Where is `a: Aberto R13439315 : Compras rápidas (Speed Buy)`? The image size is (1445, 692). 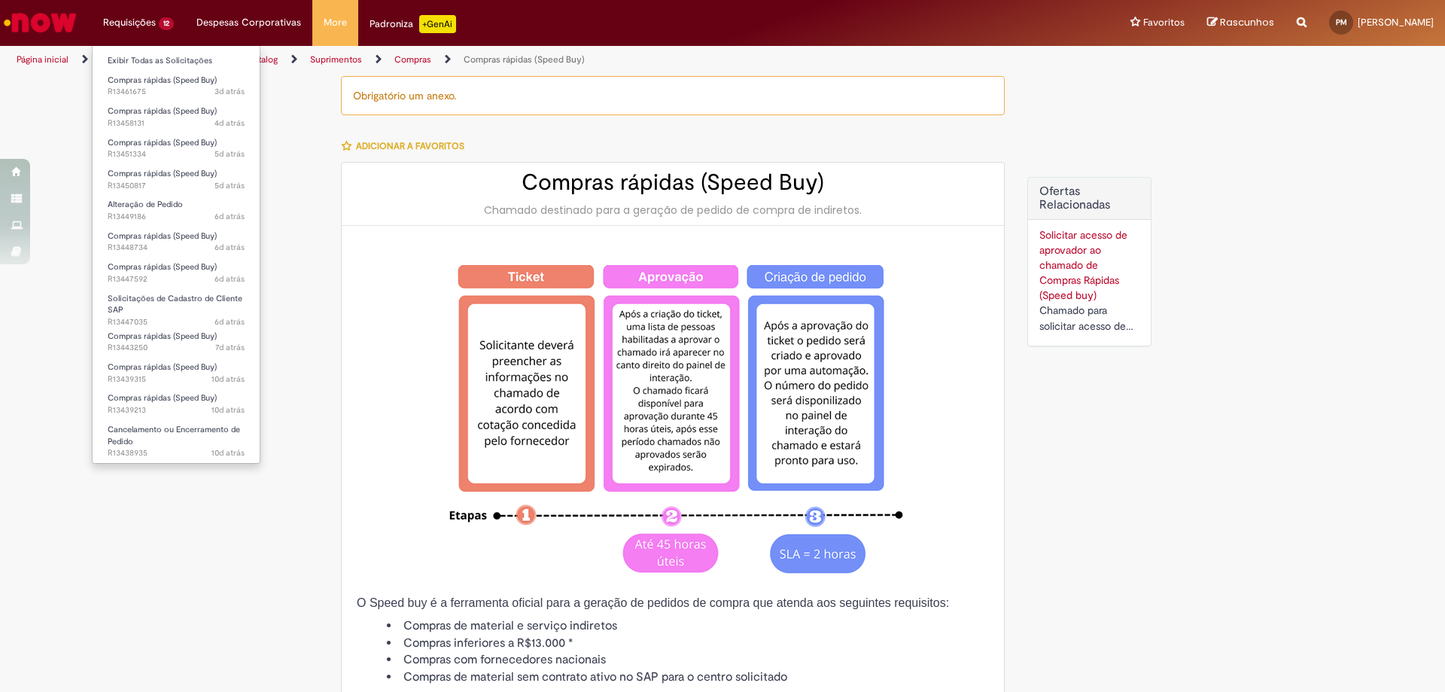
a: Aberto R13439315 : Compras rápidas (Speed Buy) is located at coordinates (176, 373).